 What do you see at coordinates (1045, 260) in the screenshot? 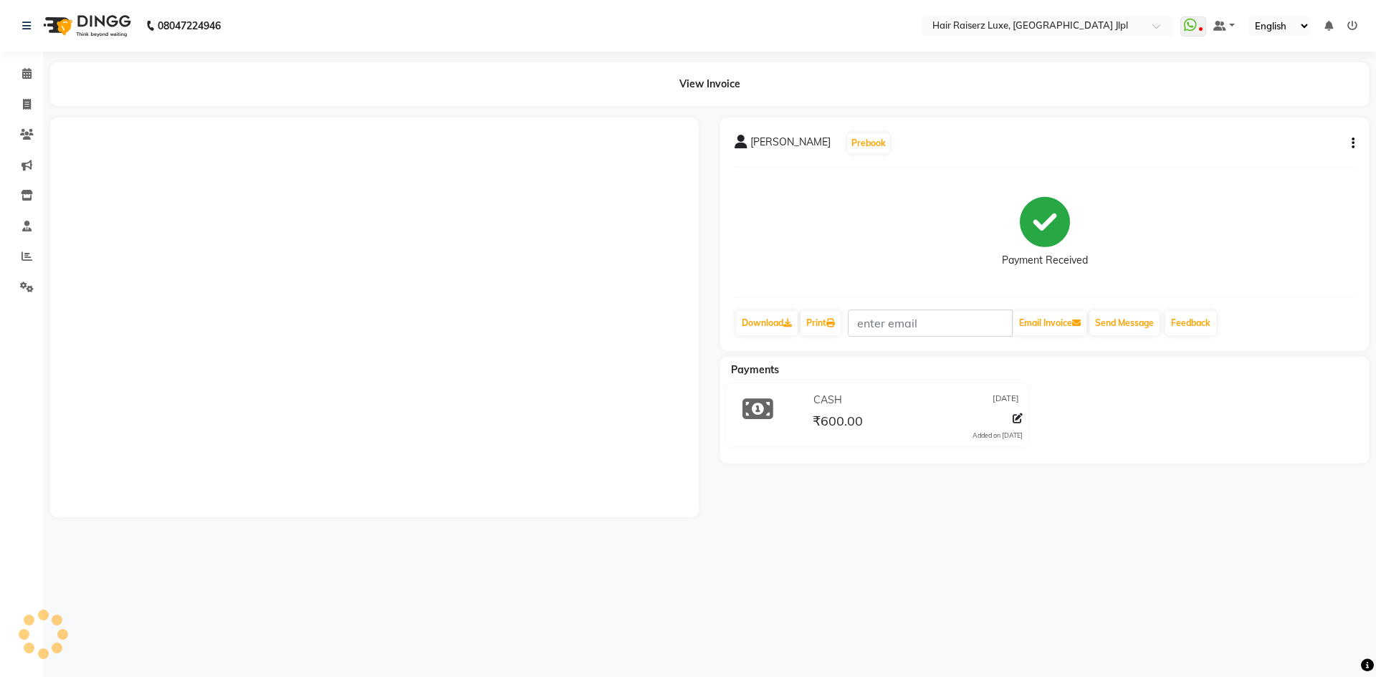
I see `div: Payment Received` at bounding box center [1045, 260].